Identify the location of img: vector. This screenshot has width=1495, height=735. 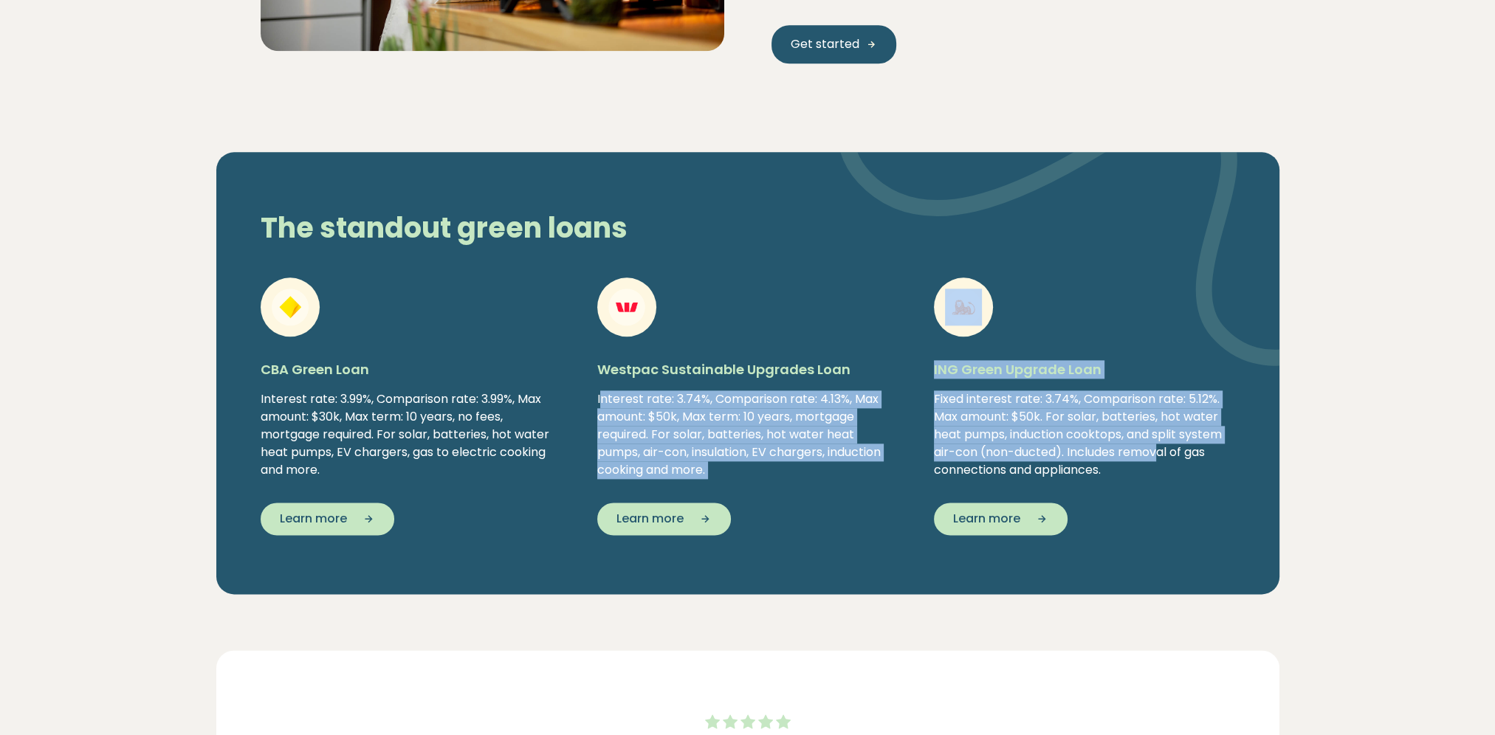
(1058, 259).